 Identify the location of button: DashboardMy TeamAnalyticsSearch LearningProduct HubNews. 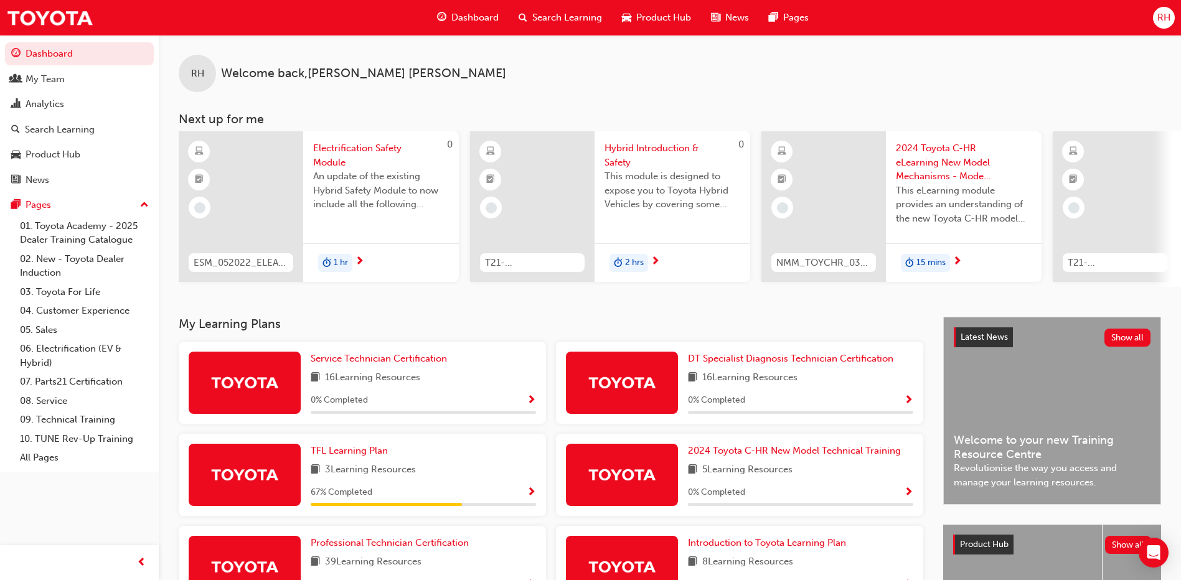
(79, 116).